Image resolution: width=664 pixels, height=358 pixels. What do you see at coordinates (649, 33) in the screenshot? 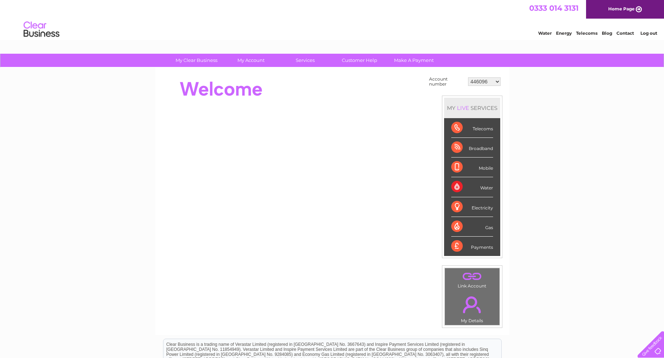
I see `a: Log out` at bounding box center [649, 33].